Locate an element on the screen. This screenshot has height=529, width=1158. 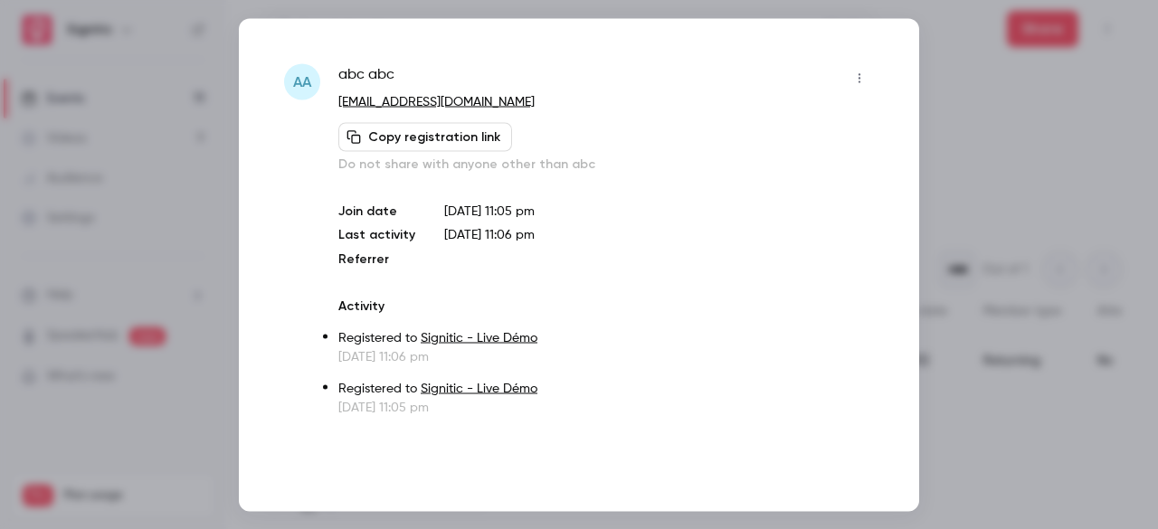
p: Do not share with anyone other than abc is located at coordinates (606, 164).